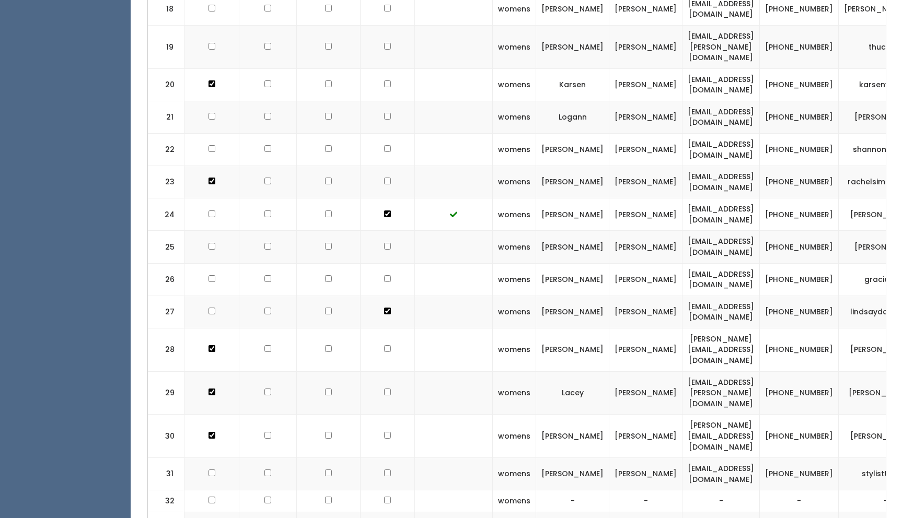 This screenshot has height=518, width=903. I want to click on td: 31, so click(166, 474).